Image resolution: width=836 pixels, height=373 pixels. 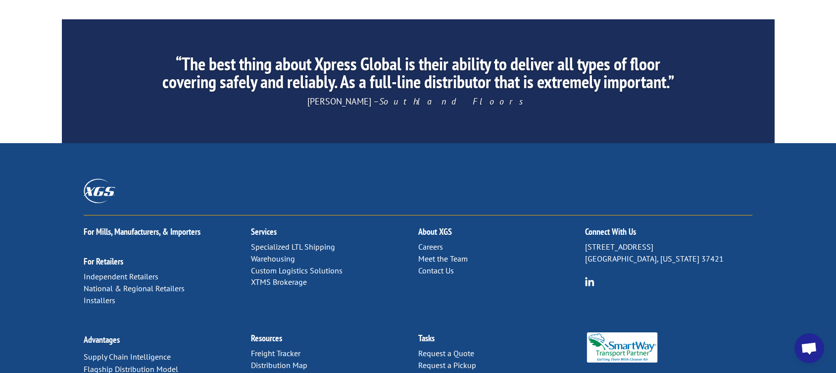 What do you see at coordinates (102, 339) in the screenshot?
I see `a: Advantages` at bounding box center [102, 339].